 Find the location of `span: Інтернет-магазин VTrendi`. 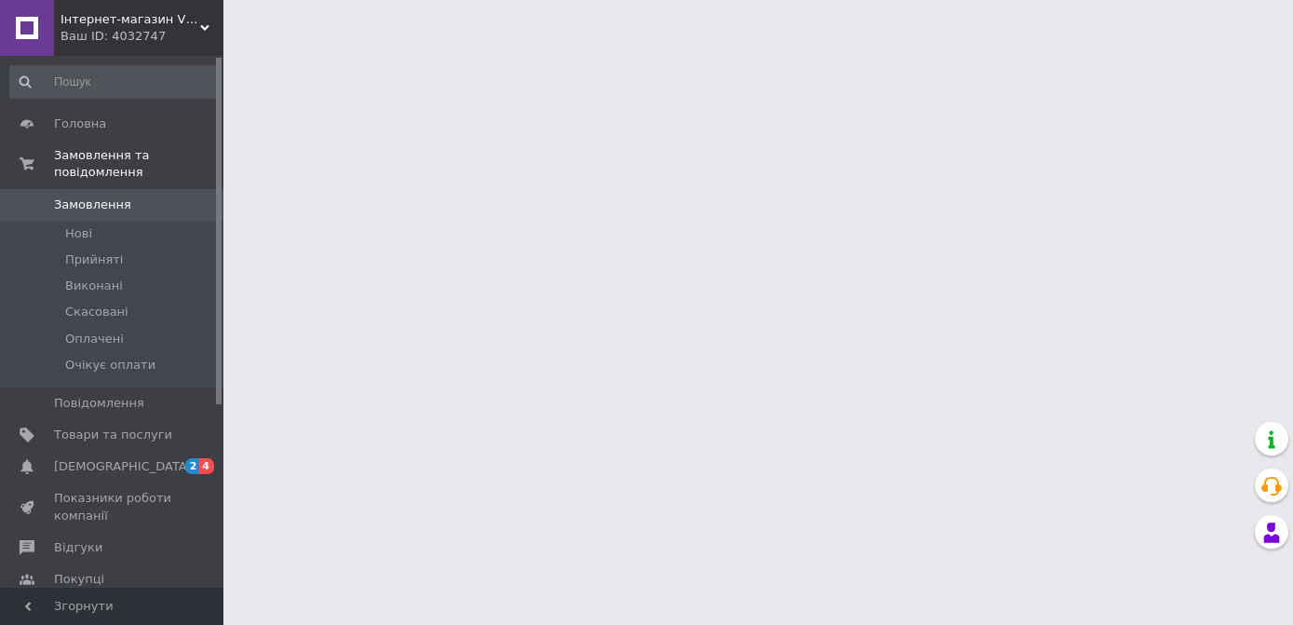

span: Інтернет-магазин VTrendi is located at coordinates (130, 20).